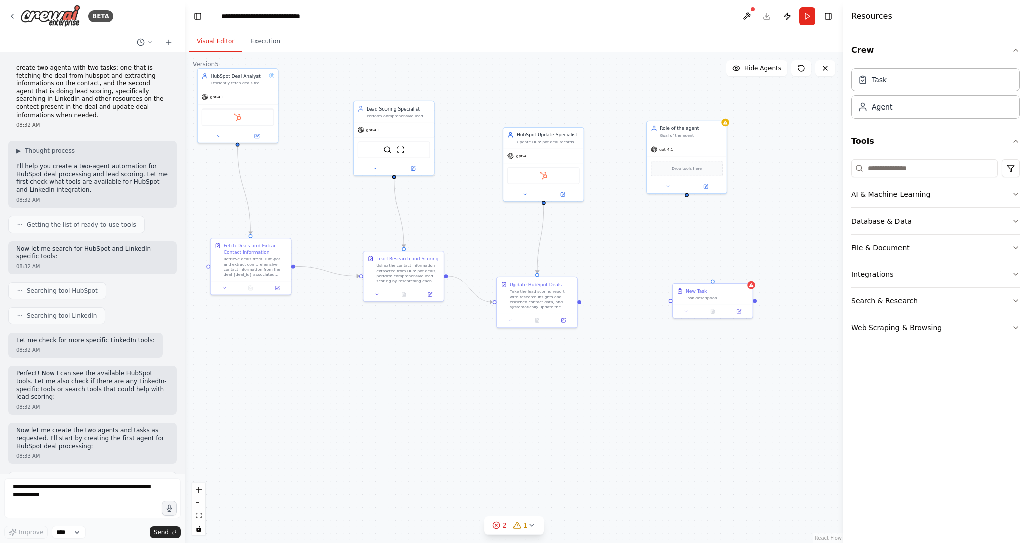  Describe the element at coordinates (26, 532) in the screenshot. I see `button: Improve` at that location.